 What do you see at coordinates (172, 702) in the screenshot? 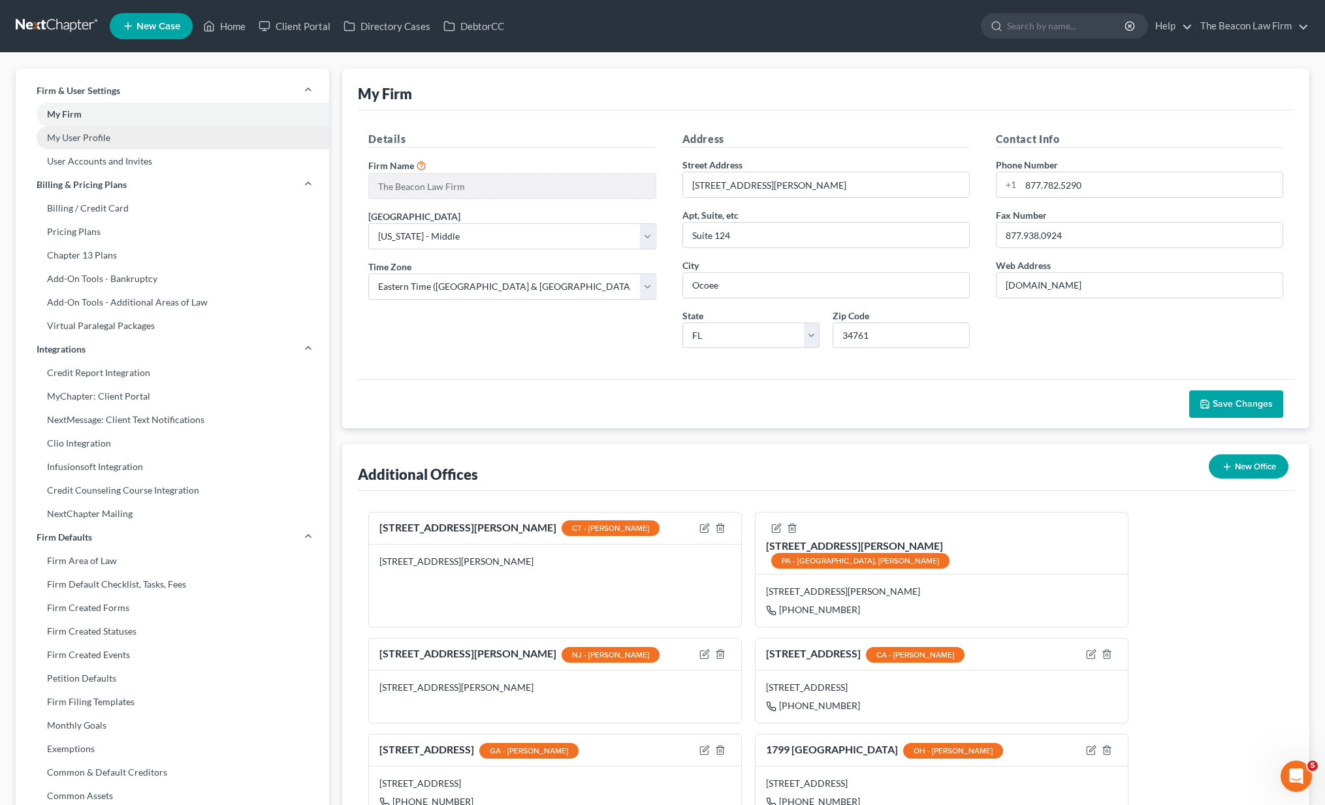
I see `a: Firm Filing Templates` at bounding box center [172, 702].